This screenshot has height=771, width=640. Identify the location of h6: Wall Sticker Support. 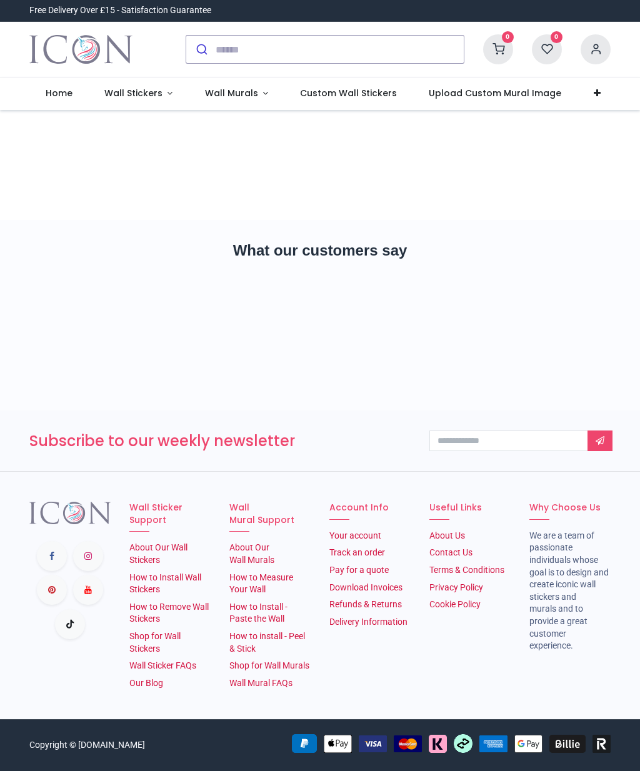
(170, 513).